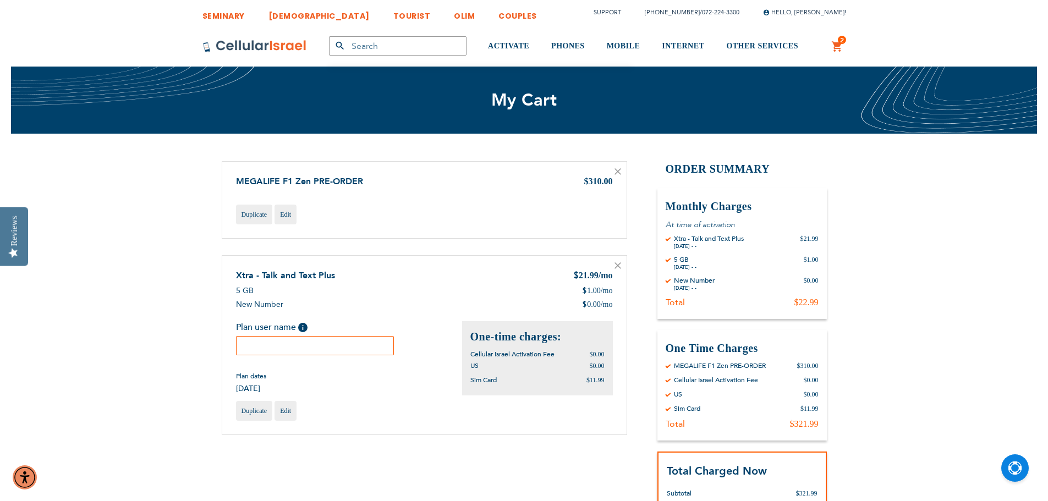 The width and height of the screenshot is (1048, 501). Describe the element at coordinates (299, 181) in the screenshot. I see `a: MEGALIFE F1 Zen PRE-ORDER` at that location.